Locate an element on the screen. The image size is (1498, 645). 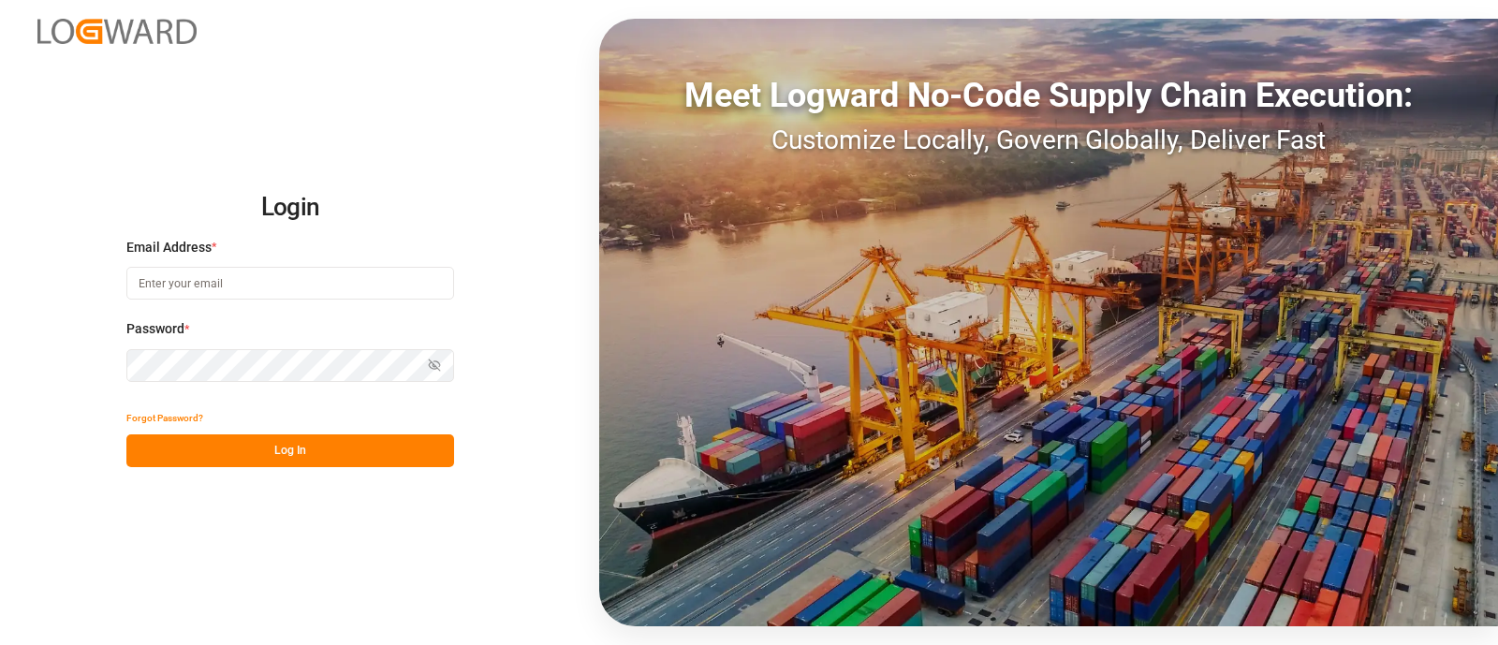
div: Meet Logward No-Code Supply Chain Execution: is located at coordinates (1048, 95).